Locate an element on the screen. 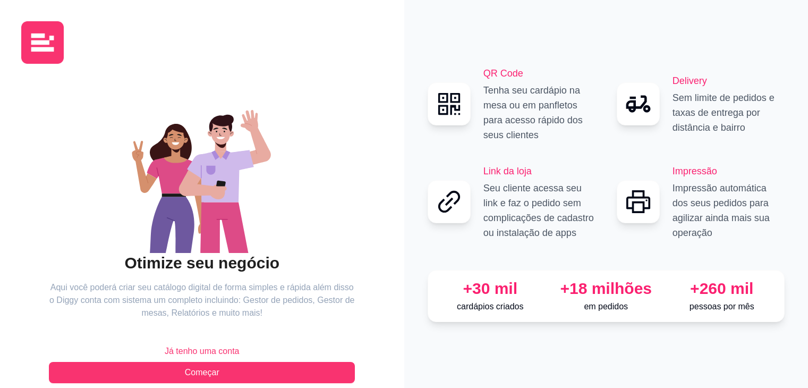  h2: Delivery is located at coordinates (728, 81).